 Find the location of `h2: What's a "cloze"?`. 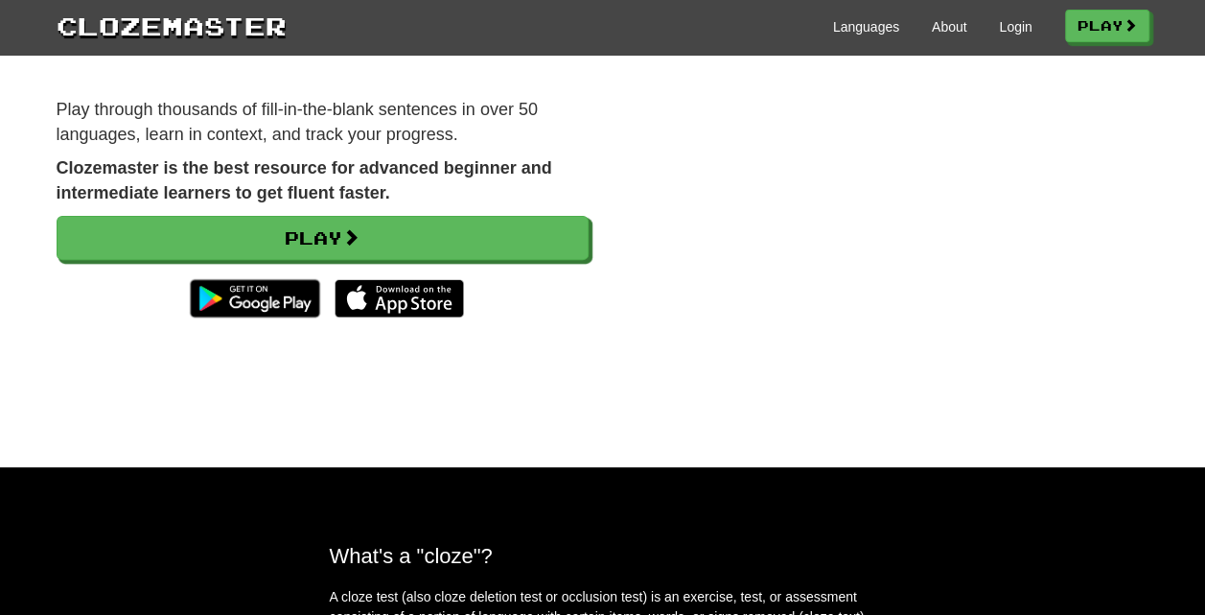

h2: What's a "cloze"? is located at coordinates (603, 555).